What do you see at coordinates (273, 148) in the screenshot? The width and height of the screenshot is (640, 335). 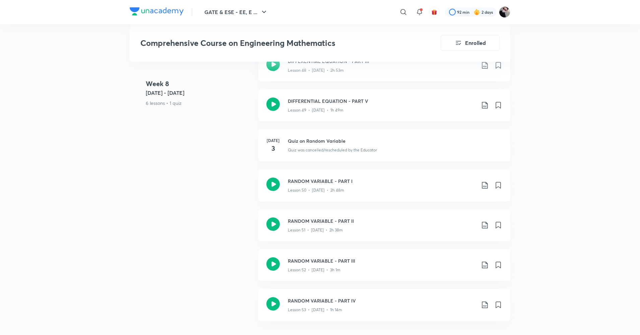 I see `h4: 3` at bounding box center [273, 148].